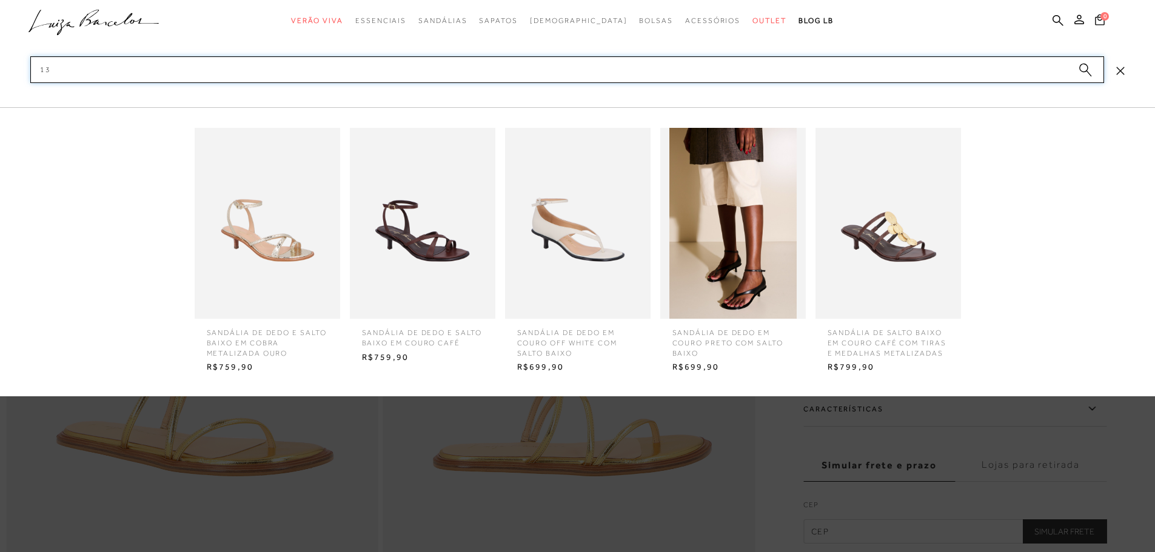 This screenshot has height=552, width=1155. Describe the element at coordinates (578, 21) in the screenshot. I see `a: noSubCategoriesText` at that location.